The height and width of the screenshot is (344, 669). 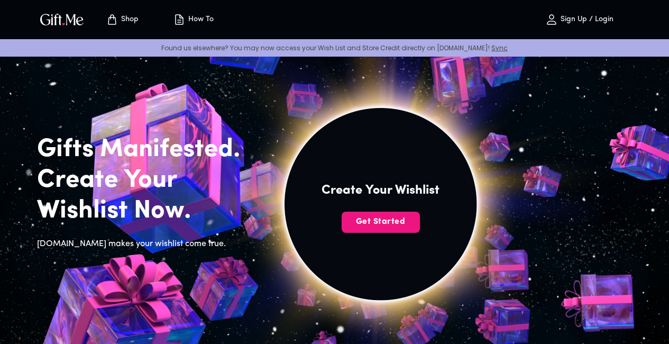 What do you see at coordinates (380, 190) in the screenshot?
I see `h4: Create Your Wishlist` at bounding box center [380, 190].